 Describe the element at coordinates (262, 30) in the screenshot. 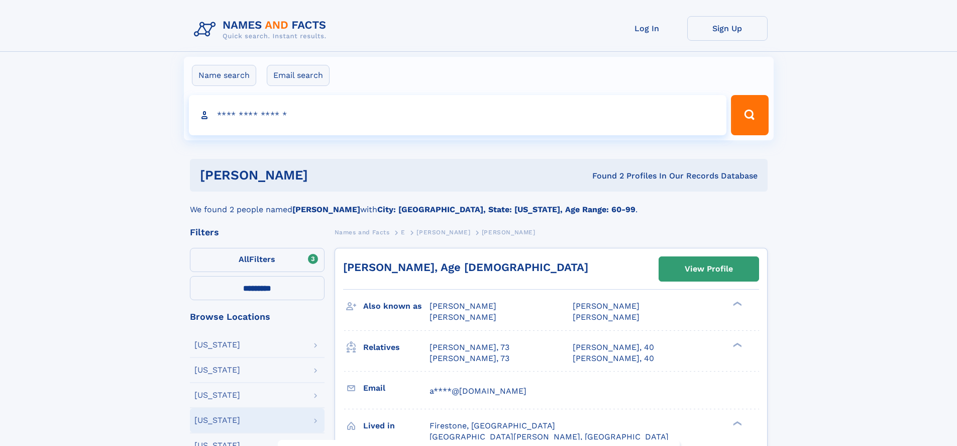

I see `img: Logo Names and Facts` at that location.